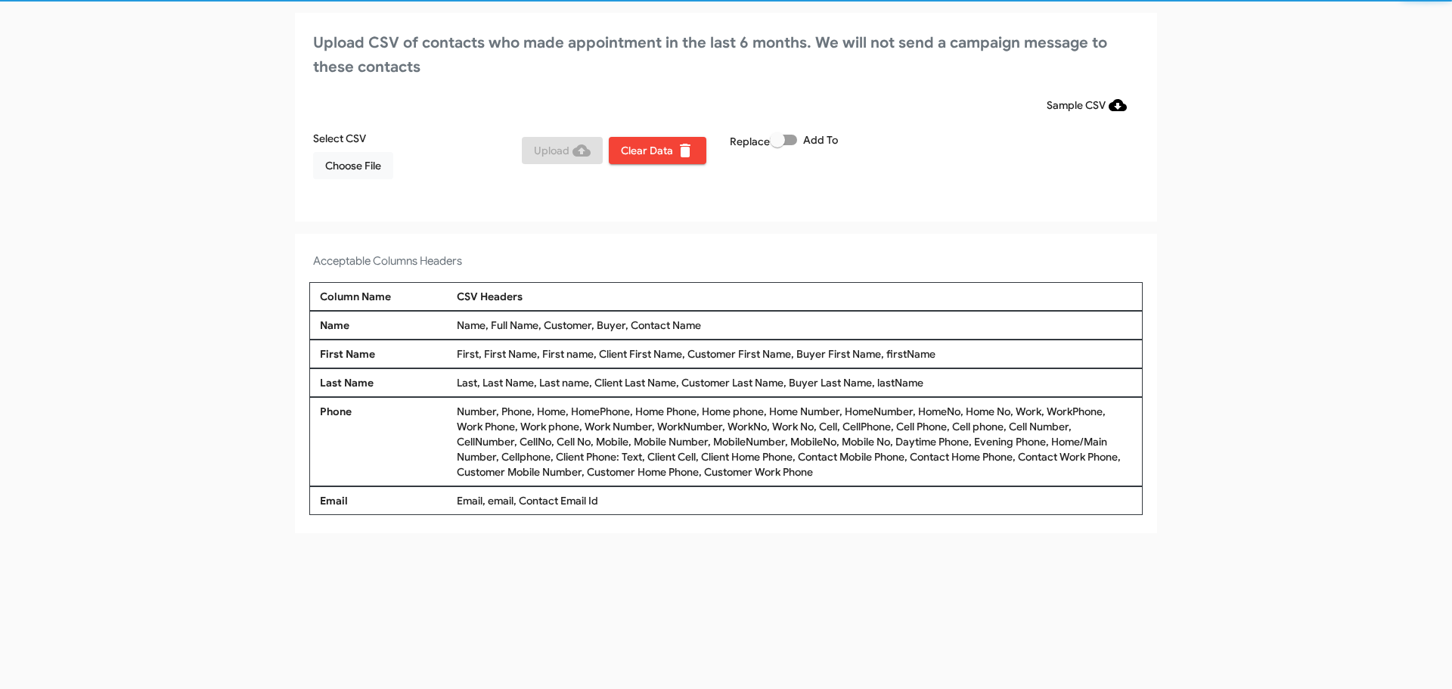 Image resolution: width=1452 pixels, height=689 pixels. I want to click on button: Choose File, so click(353, 166).